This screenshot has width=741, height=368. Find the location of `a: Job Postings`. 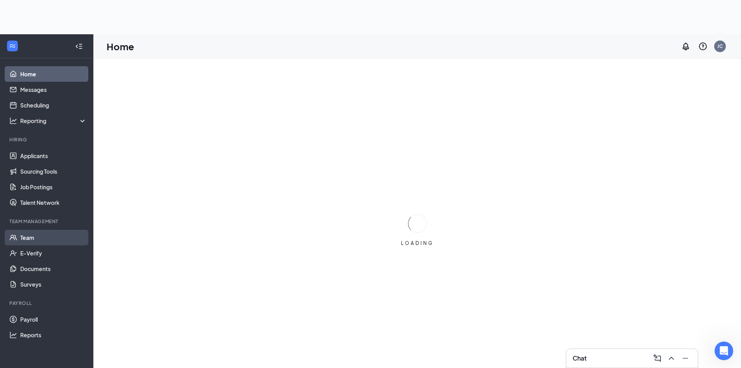

a: Job Postings is located at coordinates (53, 187).